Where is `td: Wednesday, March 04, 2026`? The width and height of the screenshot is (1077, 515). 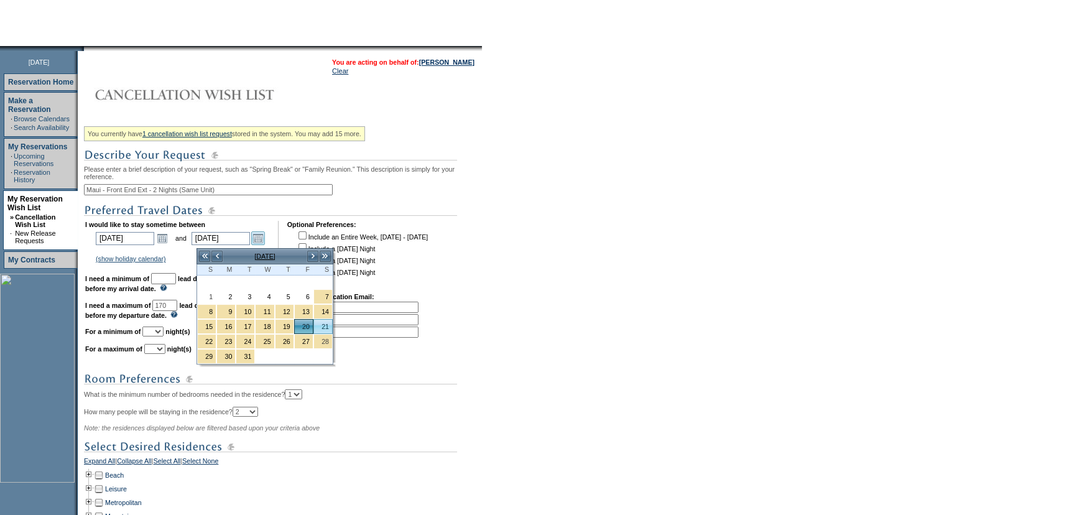
td: Wednesday, March 04, 2026 is located at coordinates (264, 297).